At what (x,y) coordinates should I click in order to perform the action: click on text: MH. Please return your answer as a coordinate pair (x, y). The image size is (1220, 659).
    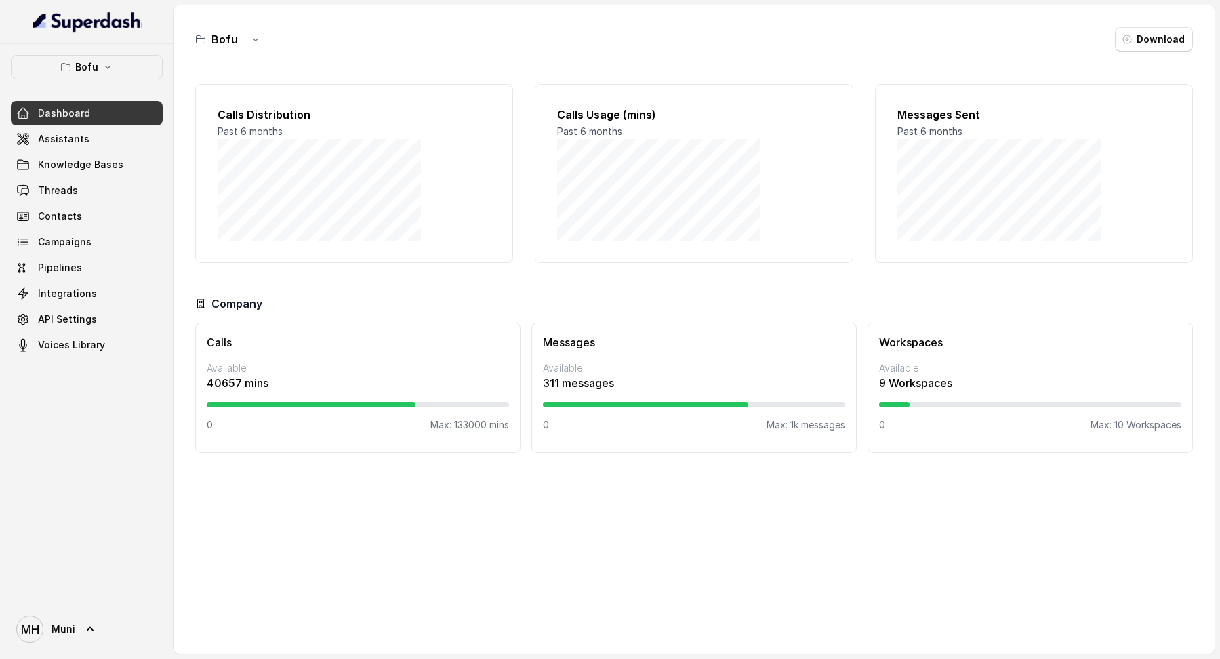
    Looking at the image, I should click on (30, 629).